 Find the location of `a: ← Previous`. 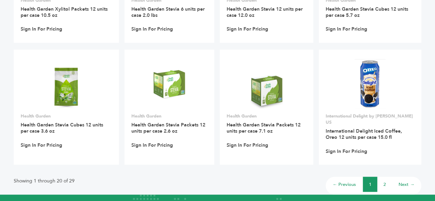

a: ← Previous is located at coordinates (344, 184).